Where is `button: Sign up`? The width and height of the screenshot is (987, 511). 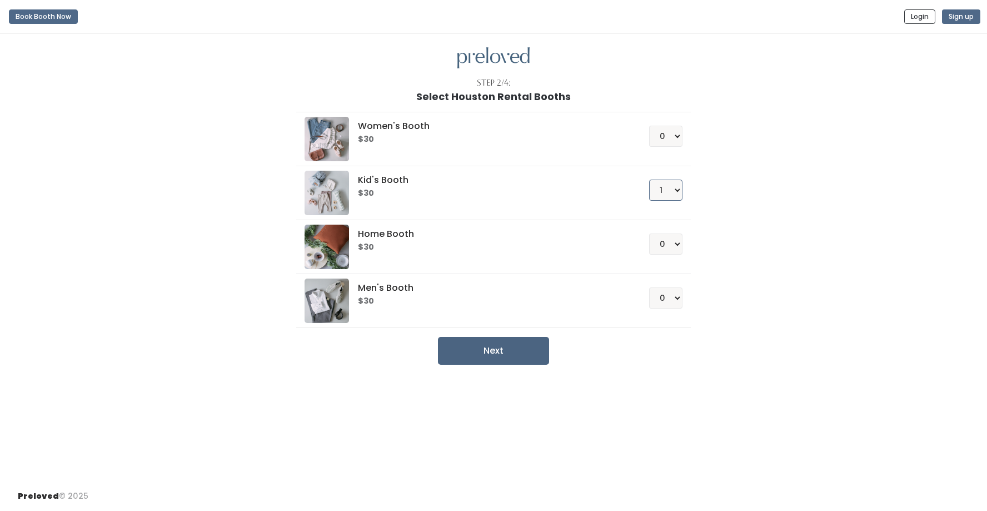
button: Sign up is located at coordinates (961, 17).